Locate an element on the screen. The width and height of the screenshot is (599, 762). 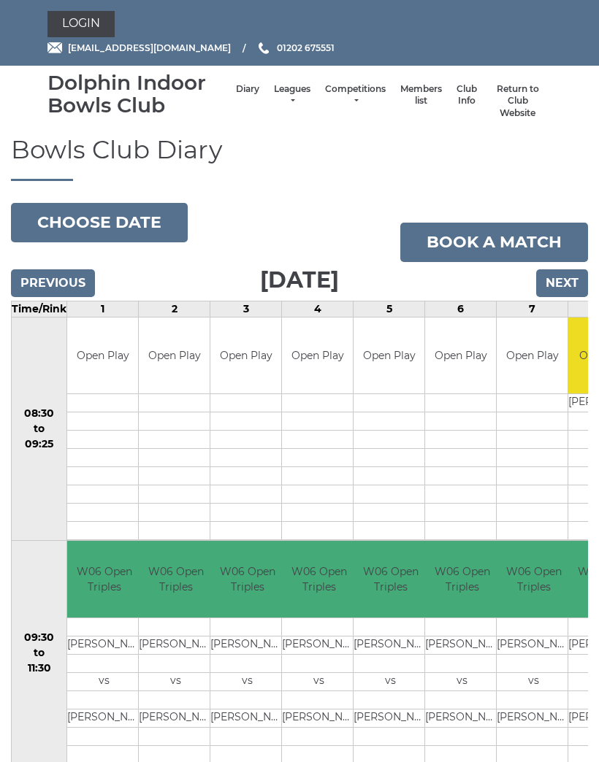
a: Diary is located at coordinates (247, 89).